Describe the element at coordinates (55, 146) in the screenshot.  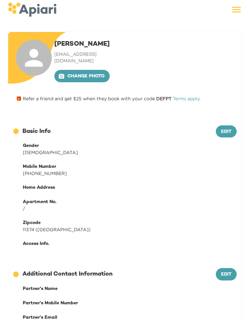
I see `div: Gender` at that location.